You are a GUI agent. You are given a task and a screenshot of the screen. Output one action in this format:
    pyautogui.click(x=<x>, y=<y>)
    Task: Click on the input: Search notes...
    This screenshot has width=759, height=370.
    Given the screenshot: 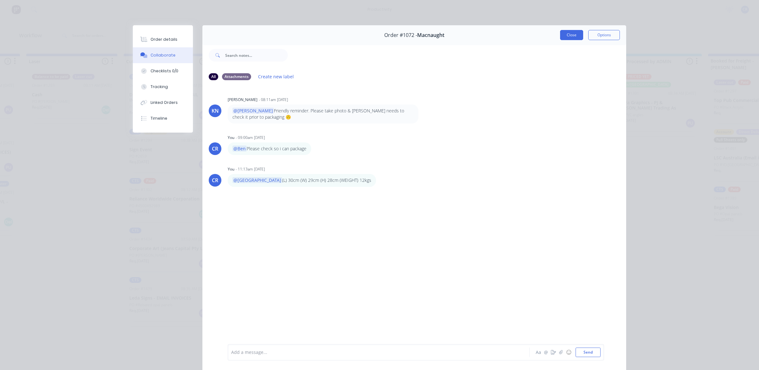 What is the action you would take?
    pyautogui.click(x=256, y=55)
    